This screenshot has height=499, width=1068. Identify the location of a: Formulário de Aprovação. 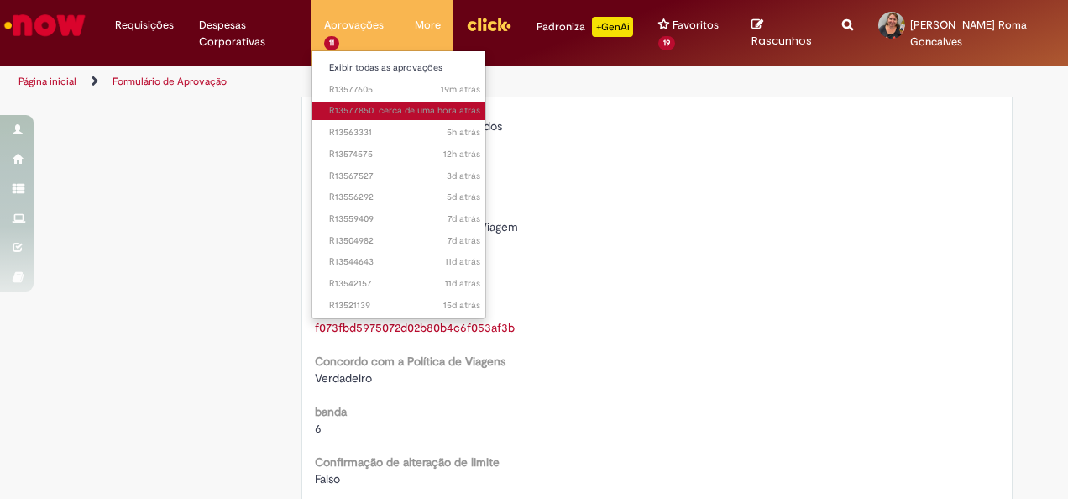
(170, 81).